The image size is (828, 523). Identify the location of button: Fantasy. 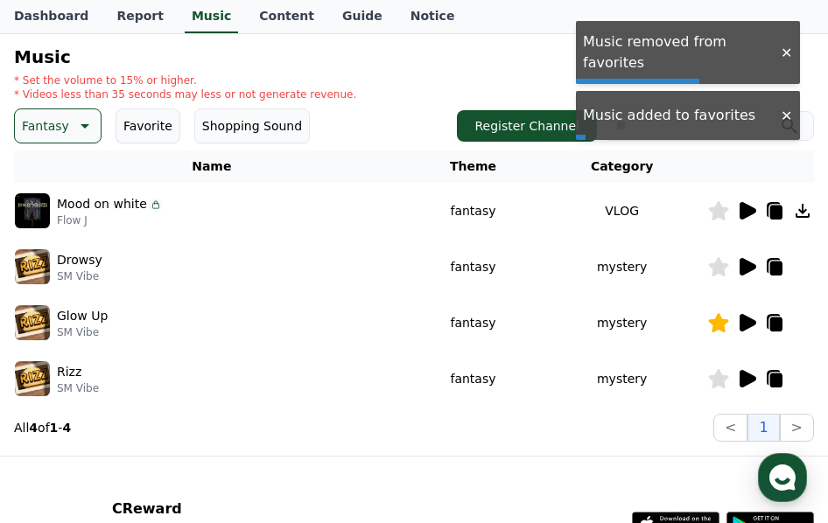
(58, 126).